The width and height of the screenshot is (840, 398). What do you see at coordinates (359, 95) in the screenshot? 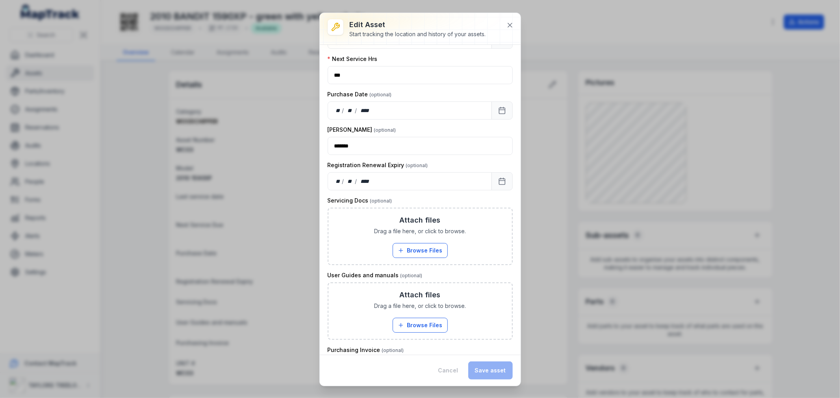
I see `label: Purchase Date` at bounding box center [359, 95].